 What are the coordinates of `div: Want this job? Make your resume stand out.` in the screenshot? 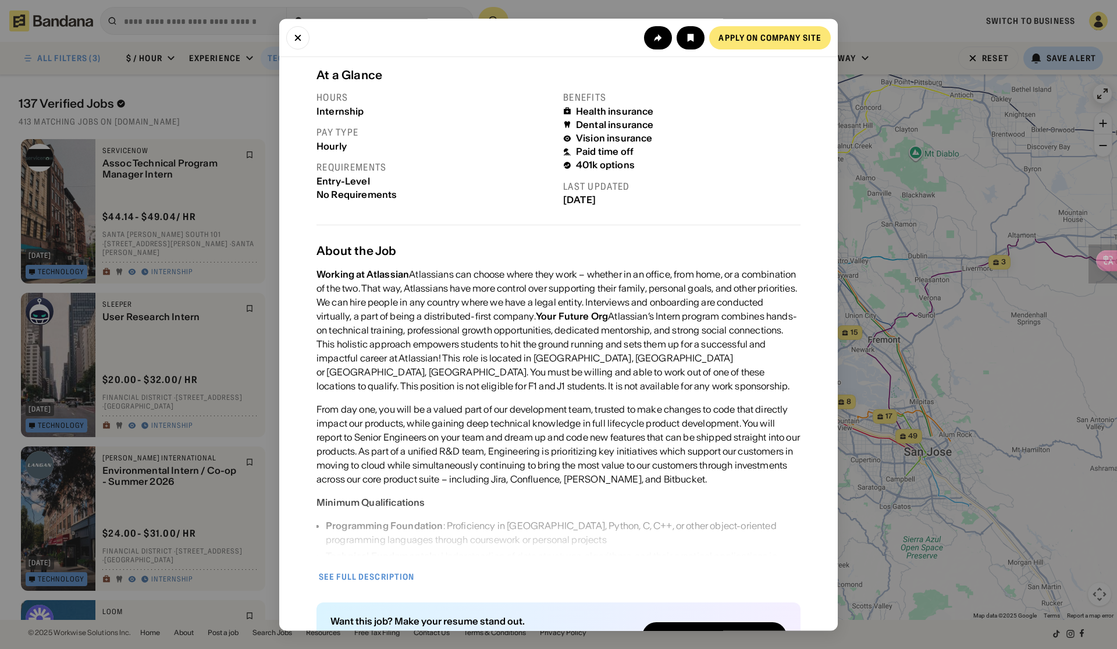 It's located at (482, 621).